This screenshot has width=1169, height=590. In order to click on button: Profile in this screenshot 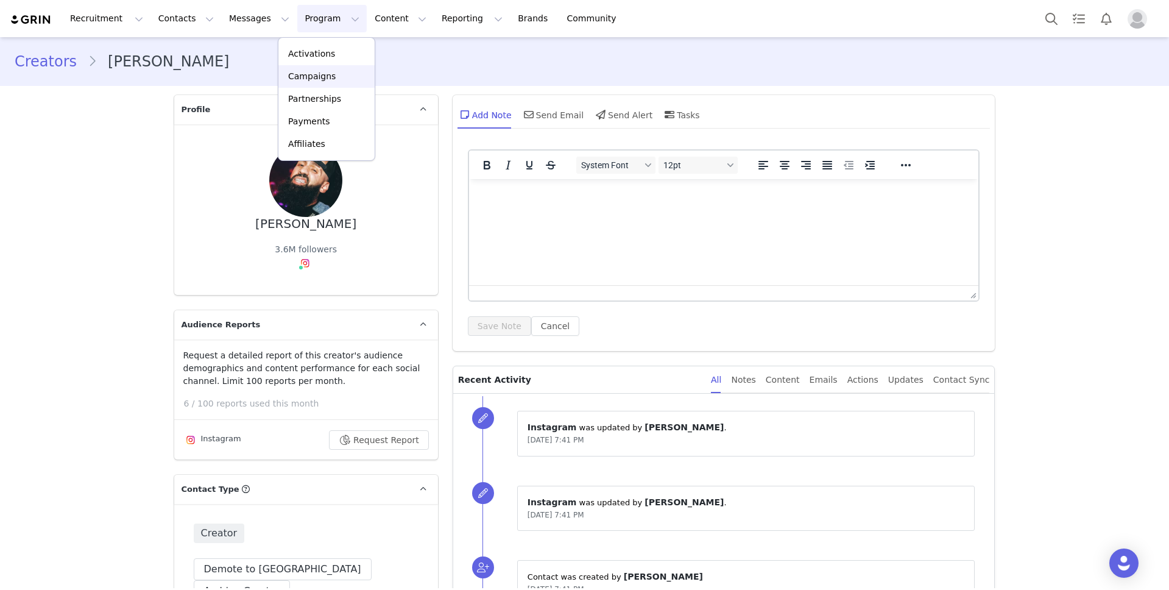, I will do `click(1140, 19)`.